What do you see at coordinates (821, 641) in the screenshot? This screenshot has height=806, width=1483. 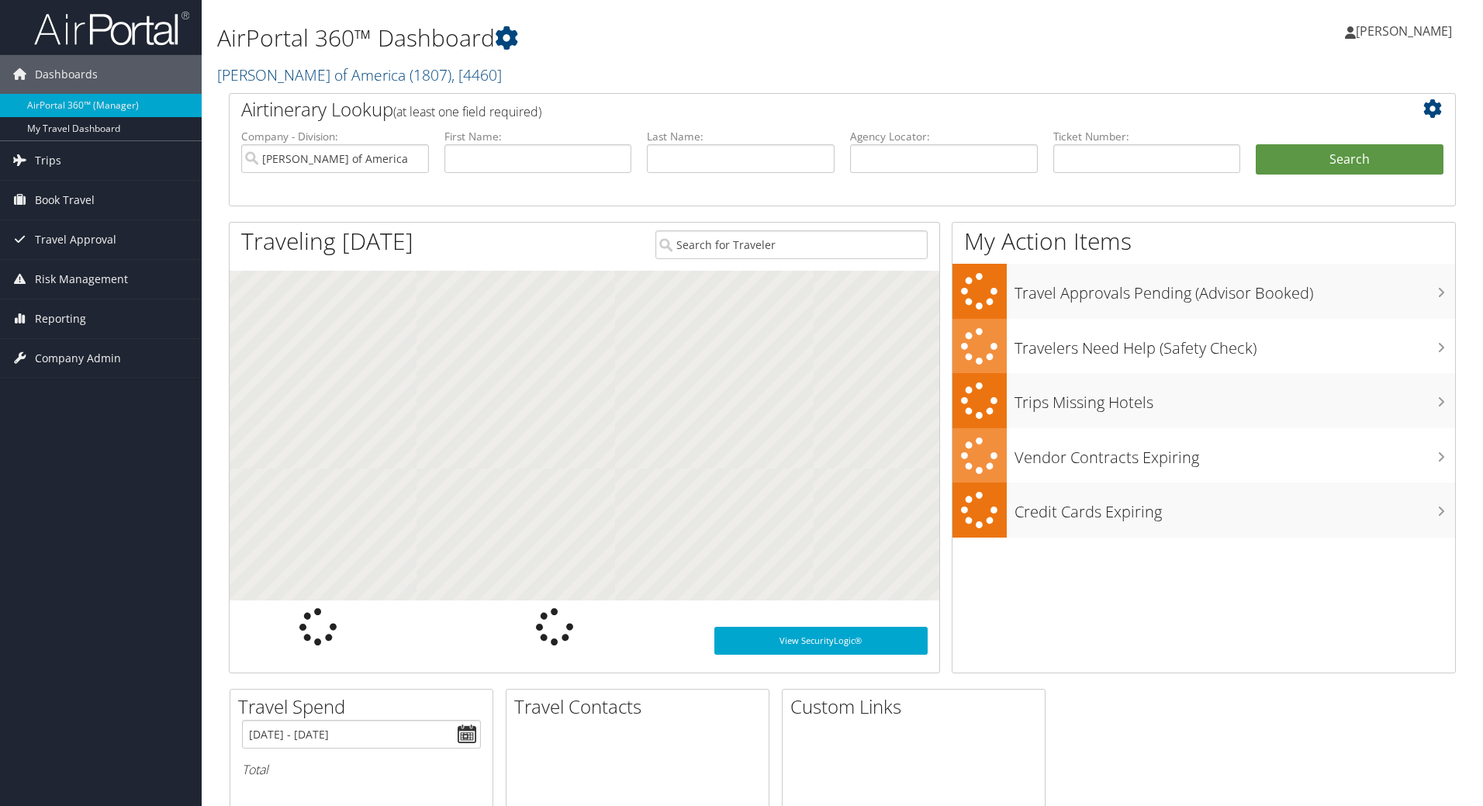 I see `a: View SecurityLogic®` at bounding box center [821, 641].